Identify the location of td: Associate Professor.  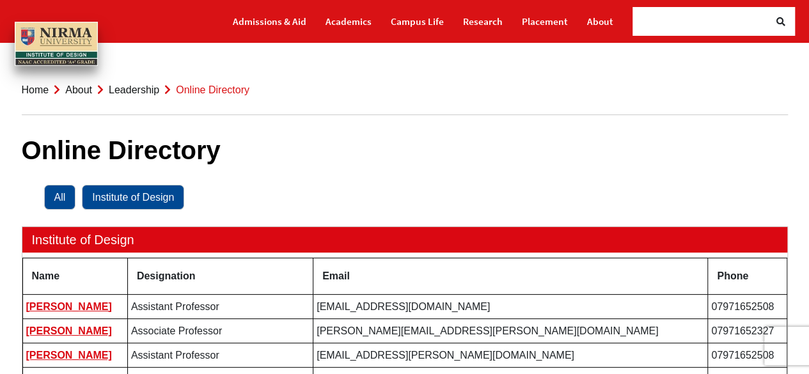
(220, 331).